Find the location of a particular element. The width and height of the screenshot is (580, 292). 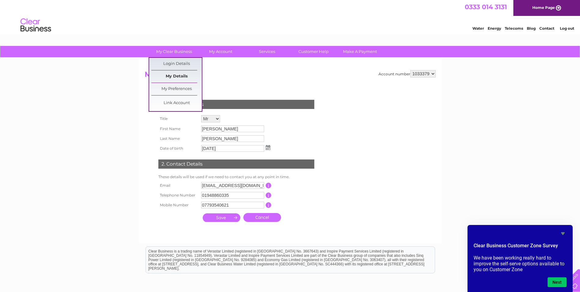

button: Hide survey is located at coordinates (563, 233).